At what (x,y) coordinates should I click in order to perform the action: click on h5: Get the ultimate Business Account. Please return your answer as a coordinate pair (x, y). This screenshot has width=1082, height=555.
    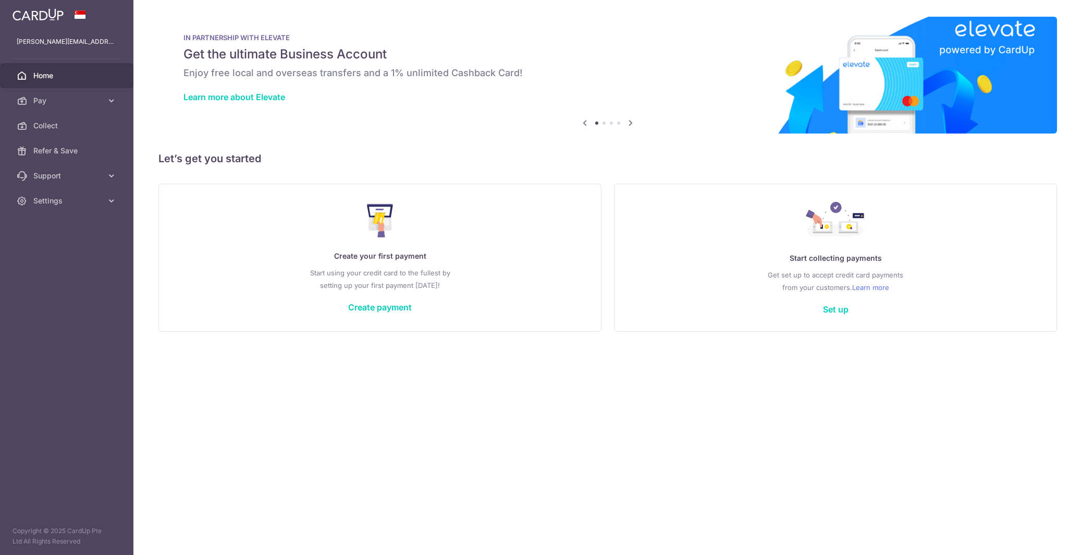
    Looking at the image, I should click on (608, 54).